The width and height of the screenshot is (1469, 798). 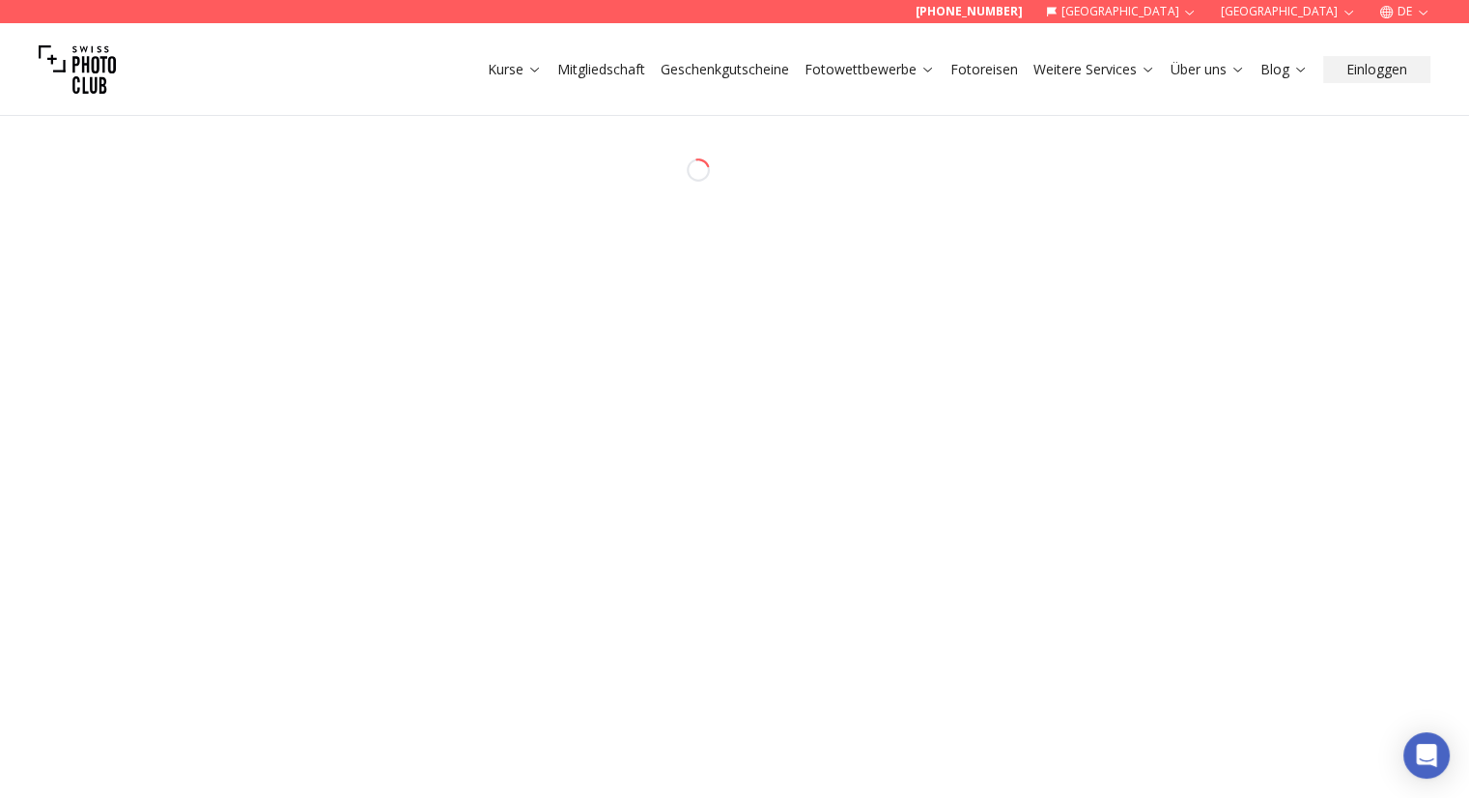 I want to click on button: Blog, so click(x=1284, y=70).